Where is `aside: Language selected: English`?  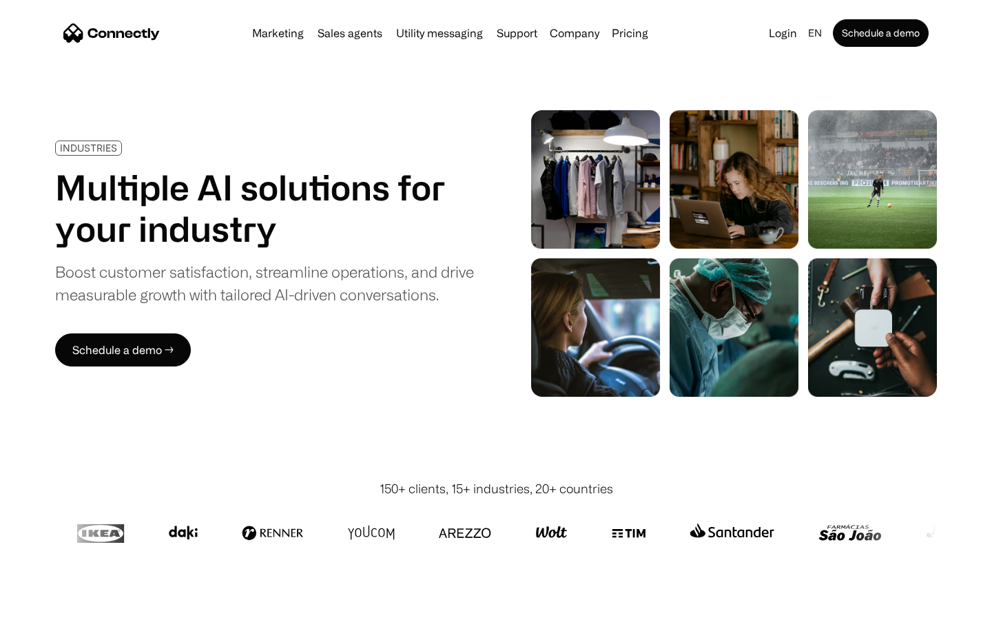 aside: Language selected: English is located at coordinates (48, 605).